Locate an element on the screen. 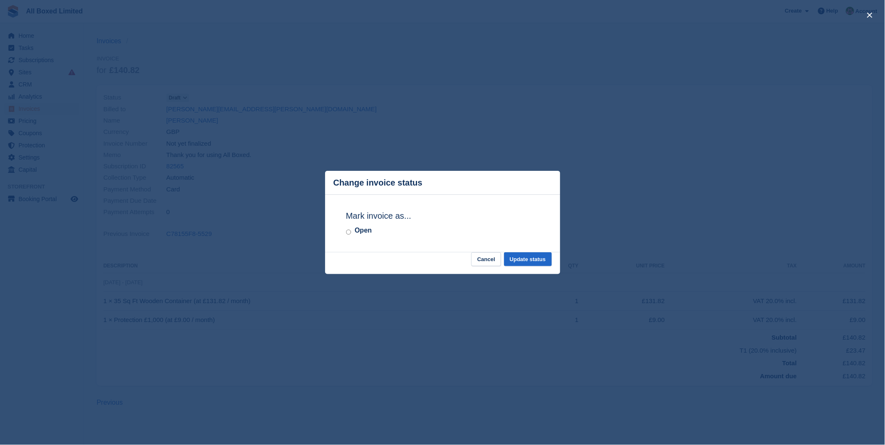 This screenshot has height=445, width=885. button: Update status is located at coordinates (528, 259).